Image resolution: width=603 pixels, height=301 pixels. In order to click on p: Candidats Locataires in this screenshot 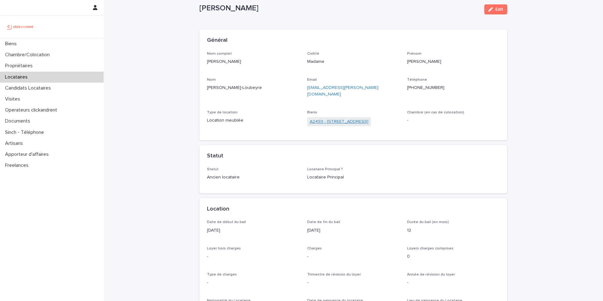, I will do `click(29, 88)`.